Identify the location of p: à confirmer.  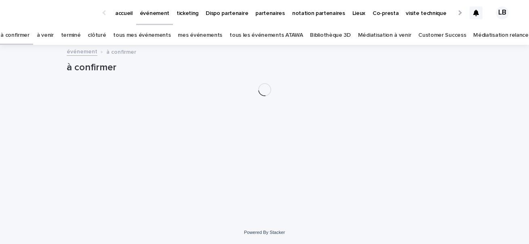
(121, 51).